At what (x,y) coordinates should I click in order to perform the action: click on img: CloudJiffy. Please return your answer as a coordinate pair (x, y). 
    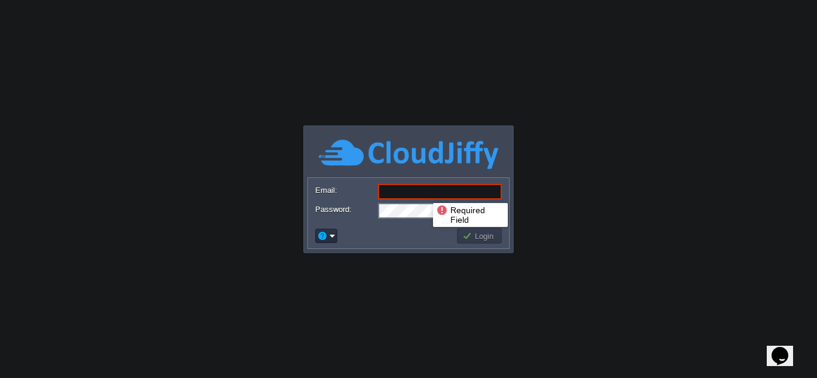
    Looking at the image, I should click on (408, 154).